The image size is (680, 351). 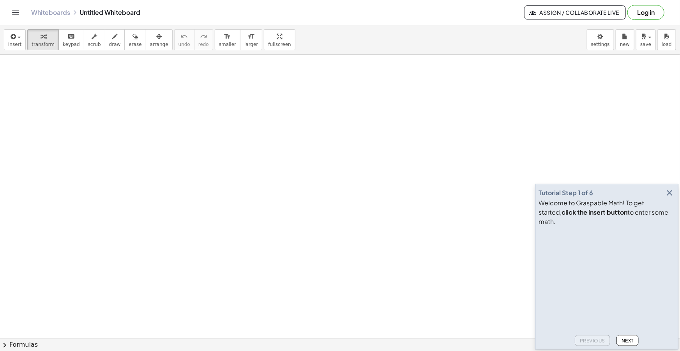 I want to click on span: transform, so click(x=43, y=44).